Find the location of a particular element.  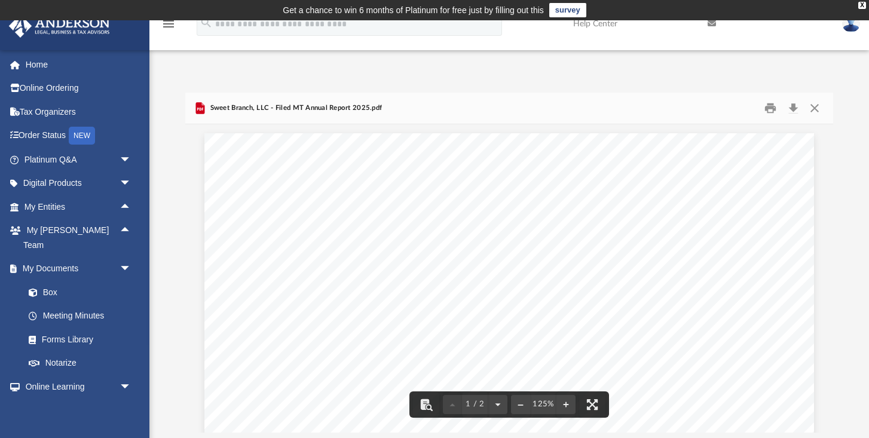

button: Next page is located at coordinates (498, 405).